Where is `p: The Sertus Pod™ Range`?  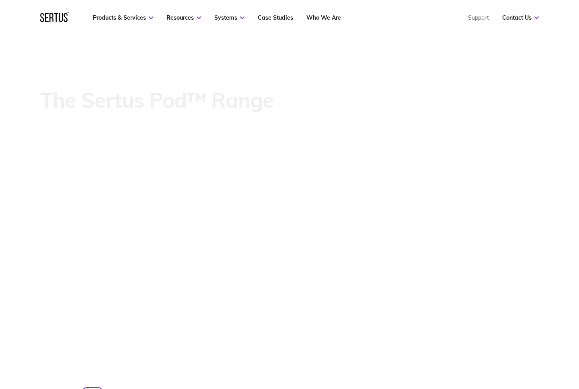
p: The Sertus Pod™ Range is located at coordinates (157, 100).